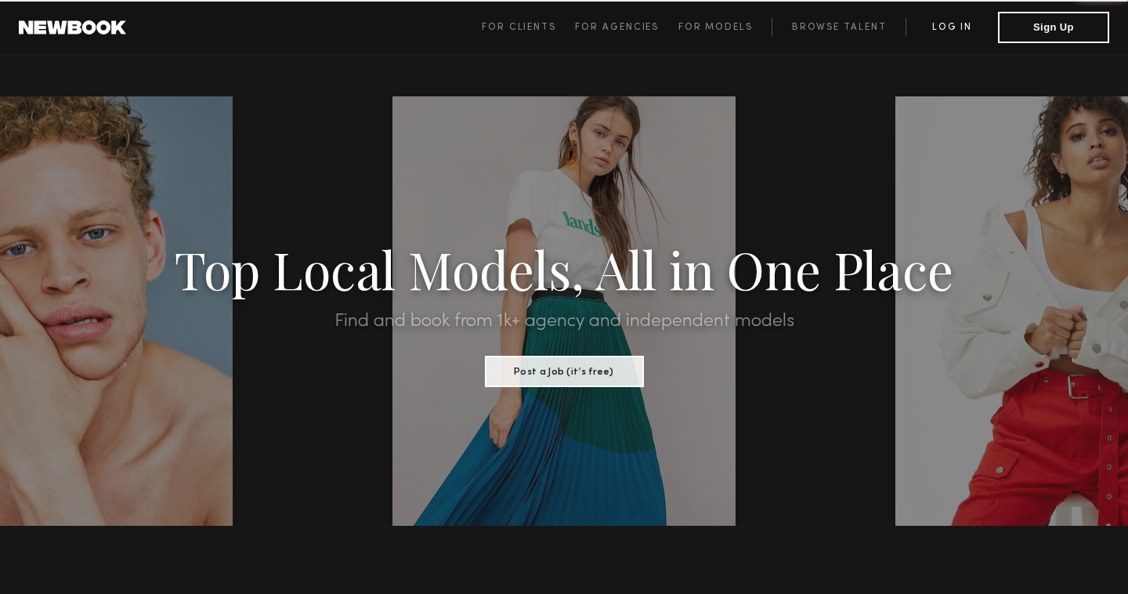 The height and width of the screenshot is (594, 1128). I want to click on a: For Clients, so click(528, 27).